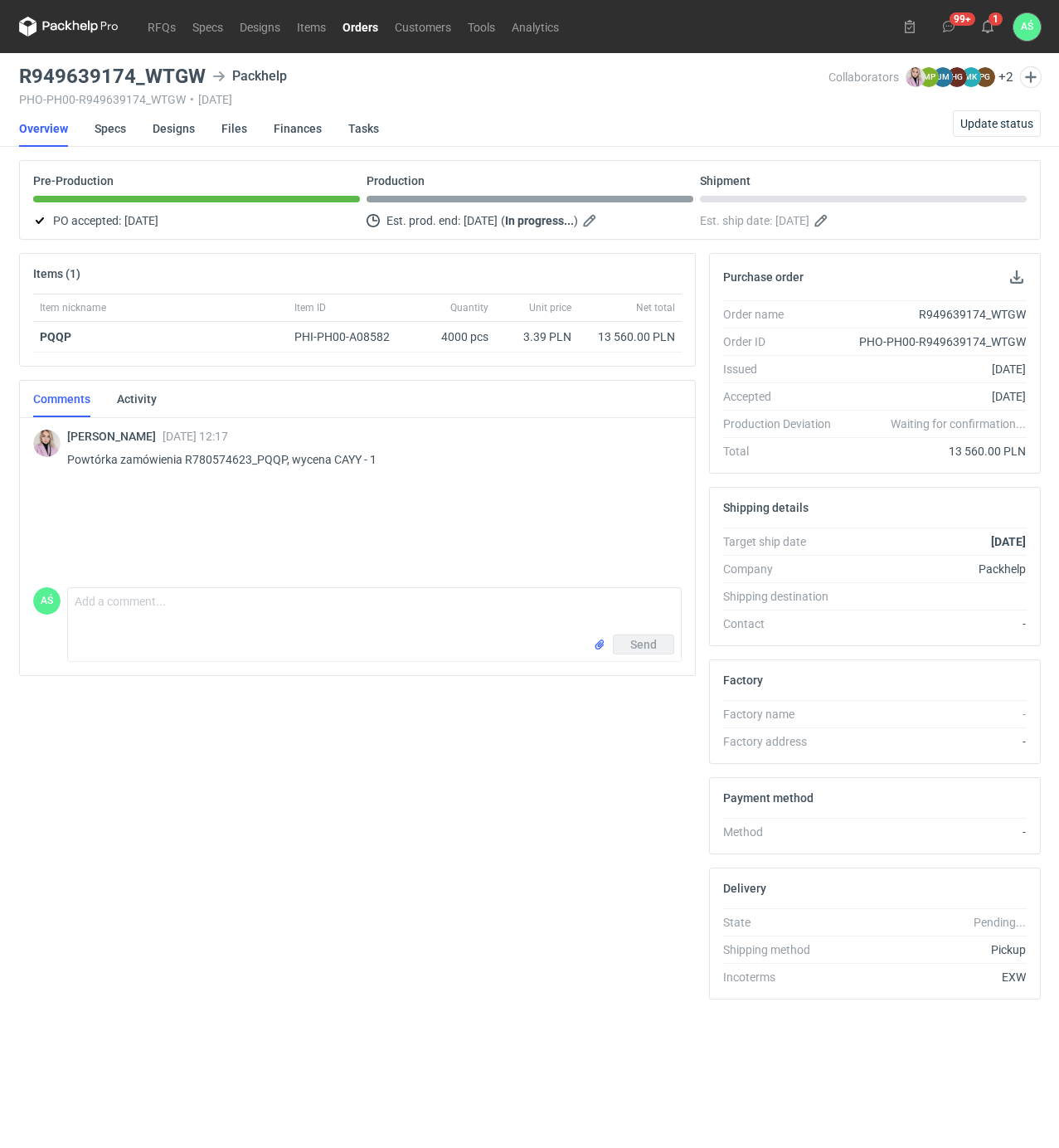 The height and width of the screenshot is (1148, 1059). I want to click on div: Pickup, so click(935, 950).